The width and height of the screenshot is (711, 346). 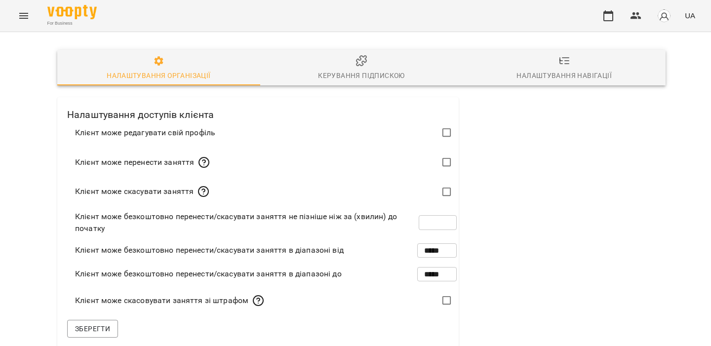 What do you see at coordinates (258, 110) in the screenshot?
I see `h2: Налаштування доступів клієнта` at bounding box center [258, 110].